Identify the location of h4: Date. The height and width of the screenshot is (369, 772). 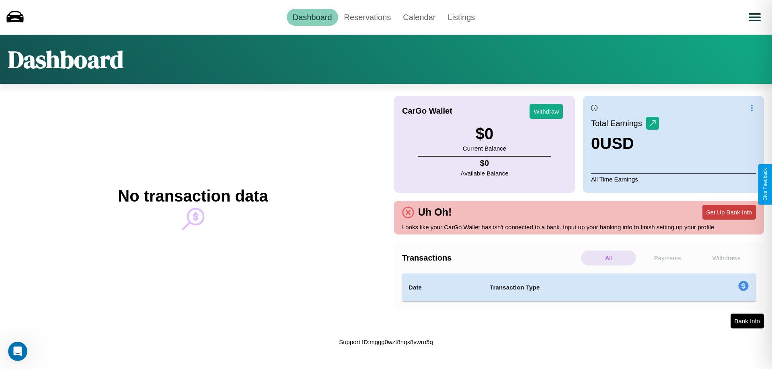
(443, 288).